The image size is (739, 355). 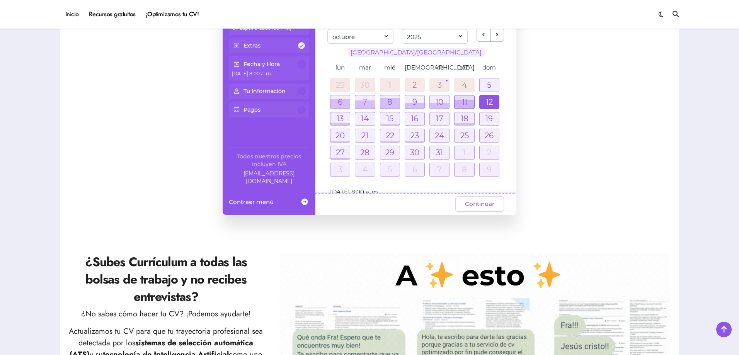 I want to click on a: jueves, so click(x=439, y=67).